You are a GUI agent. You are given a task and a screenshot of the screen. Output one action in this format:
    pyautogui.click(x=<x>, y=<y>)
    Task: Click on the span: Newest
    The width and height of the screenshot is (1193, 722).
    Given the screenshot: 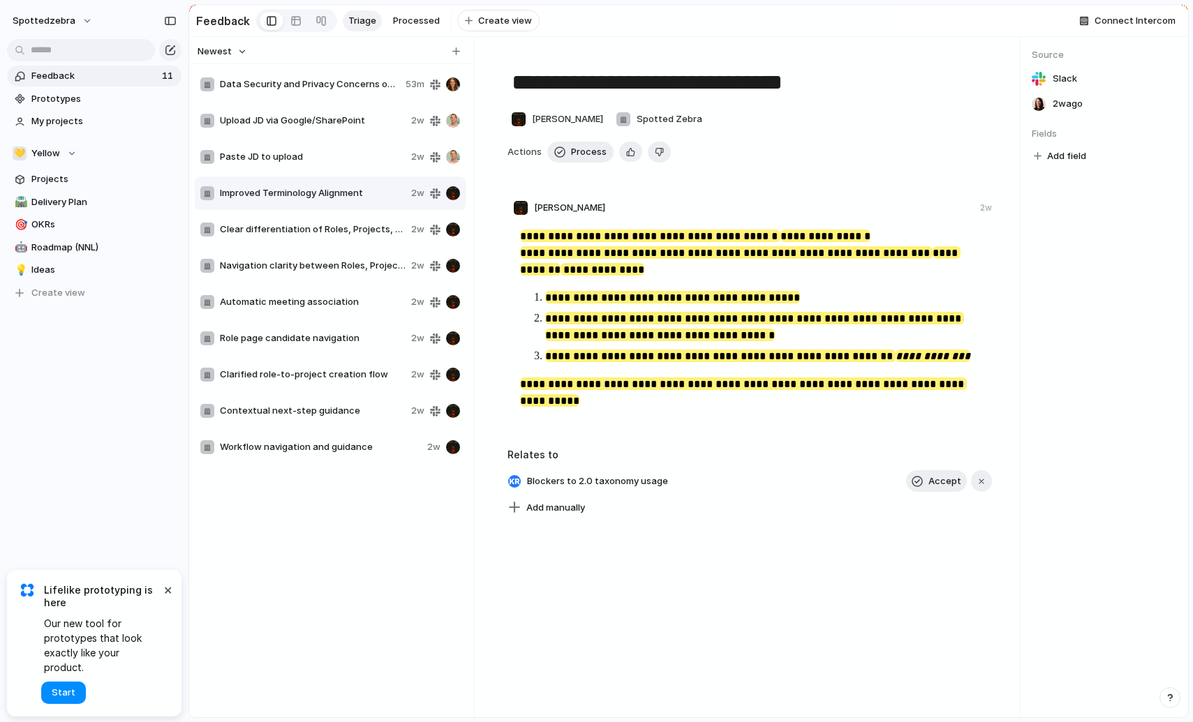 What is the action you would take?
    pyautogui.click(x=214, y=52)
    